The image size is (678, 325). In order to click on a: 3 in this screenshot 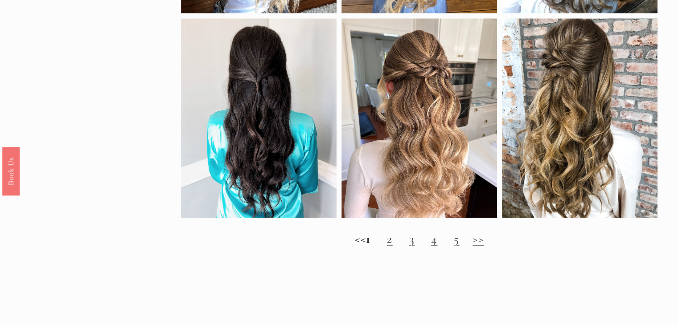, I will do `click(412, 239)`.